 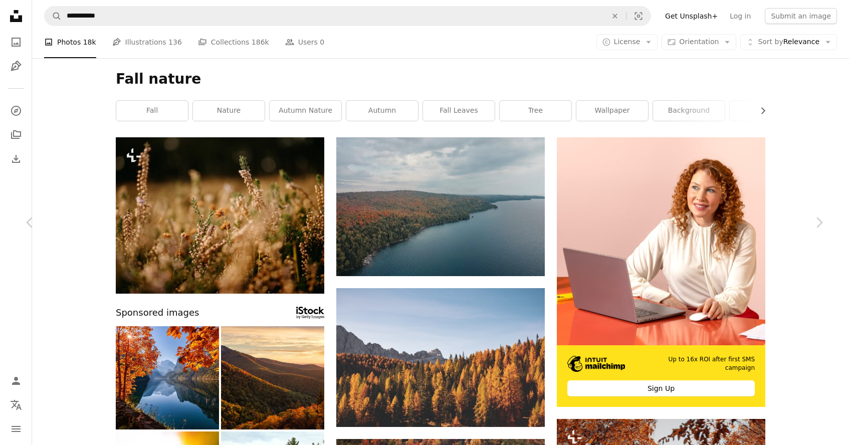 I want to click on a: Next, so click(x=819, y=223).